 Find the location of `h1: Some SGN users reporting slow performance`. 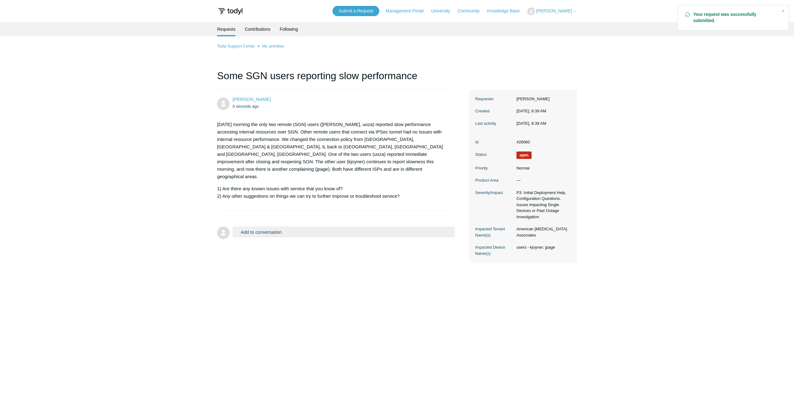

h1: Some SGN users reporting slow performance is located at coordinates (336, 79).